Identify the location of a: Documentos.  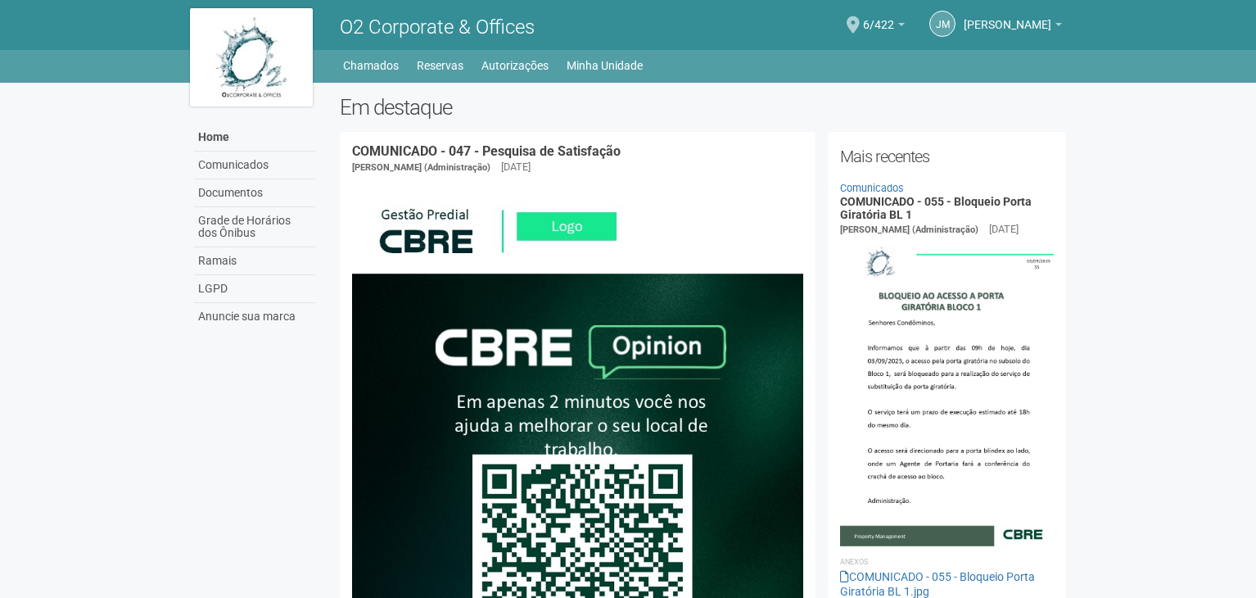
(255, 193).